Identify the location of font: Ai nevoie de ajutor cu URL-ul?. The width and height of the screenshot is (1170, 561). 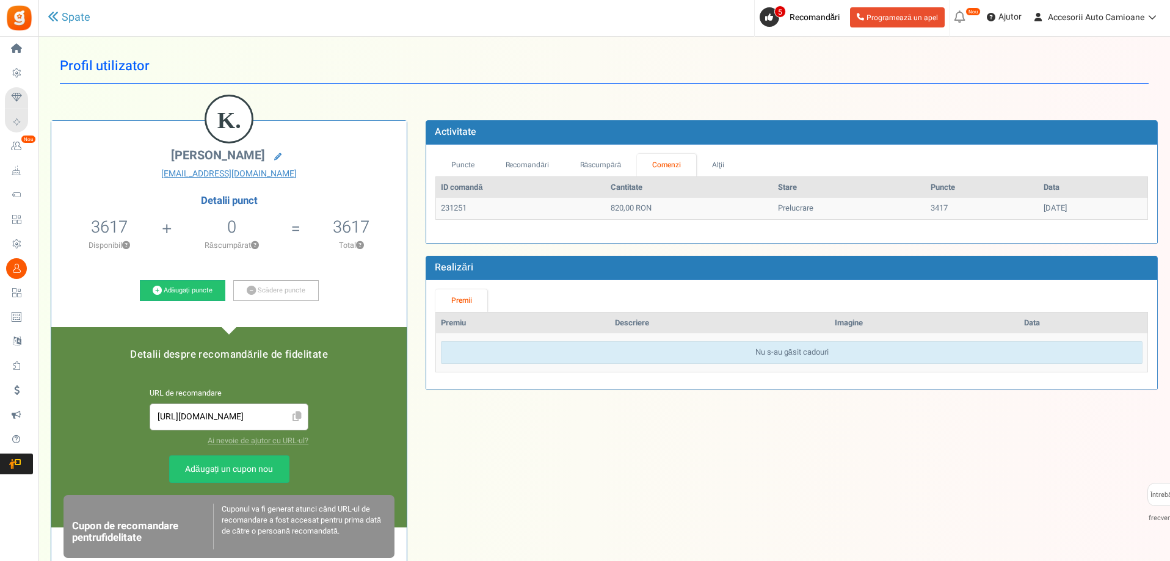
(258, 441).